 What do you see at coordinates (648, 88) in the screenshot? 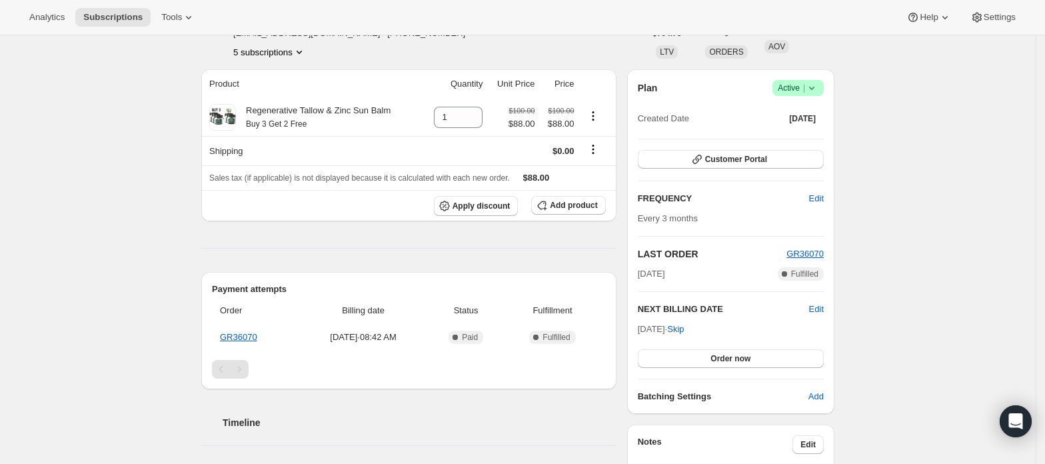
I see `h2: Plan` at bounding box center [648, 88].